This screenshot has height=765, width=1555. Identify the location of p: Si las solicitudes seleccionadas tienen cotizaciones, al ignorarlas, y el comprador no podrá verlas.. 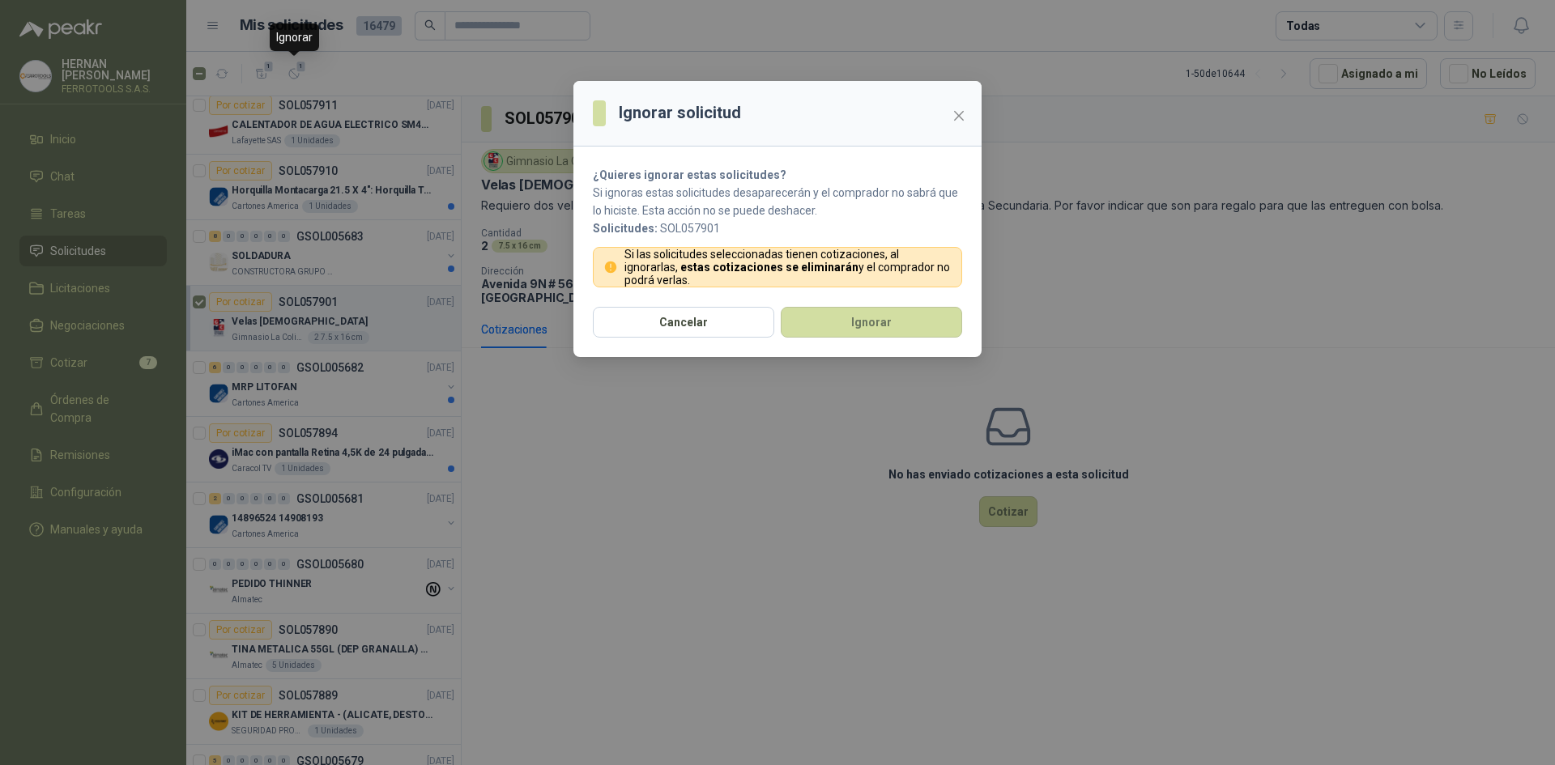
(788, 267).